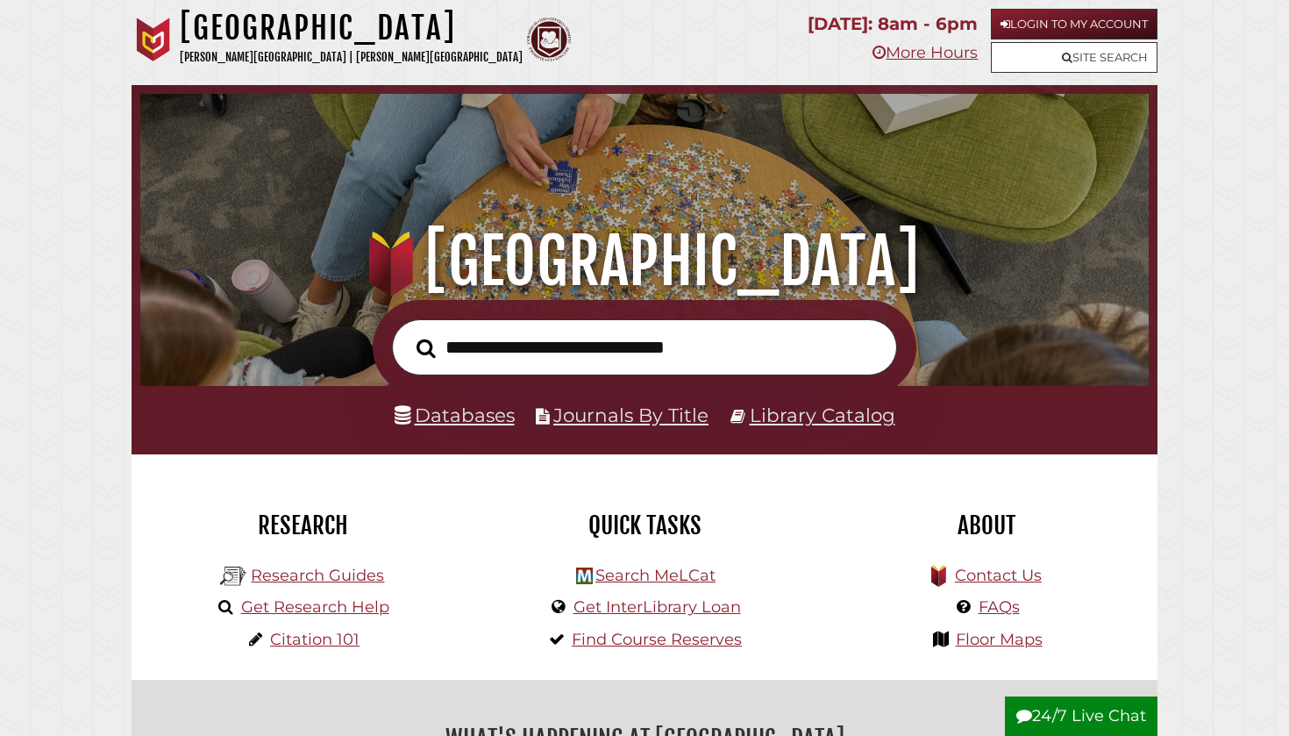  What do you see at coordinates (318, 575) in the screenshot?
I see `a: Research Guides` at bounding box center [318, 575].